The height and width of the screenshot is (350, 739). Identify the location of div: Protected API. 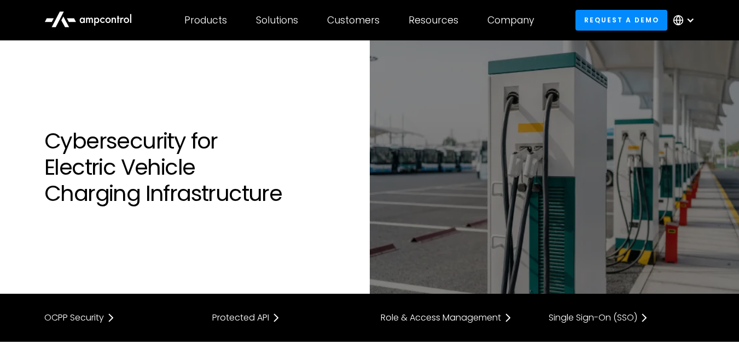
(241, 318).